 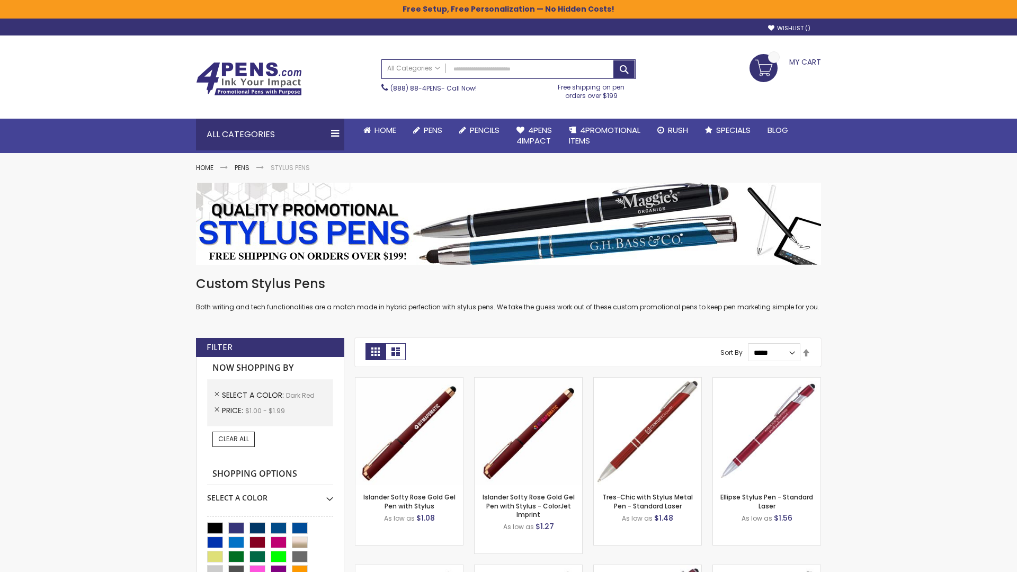 I want to click on div: All Categories, so click(x=270, y=135).